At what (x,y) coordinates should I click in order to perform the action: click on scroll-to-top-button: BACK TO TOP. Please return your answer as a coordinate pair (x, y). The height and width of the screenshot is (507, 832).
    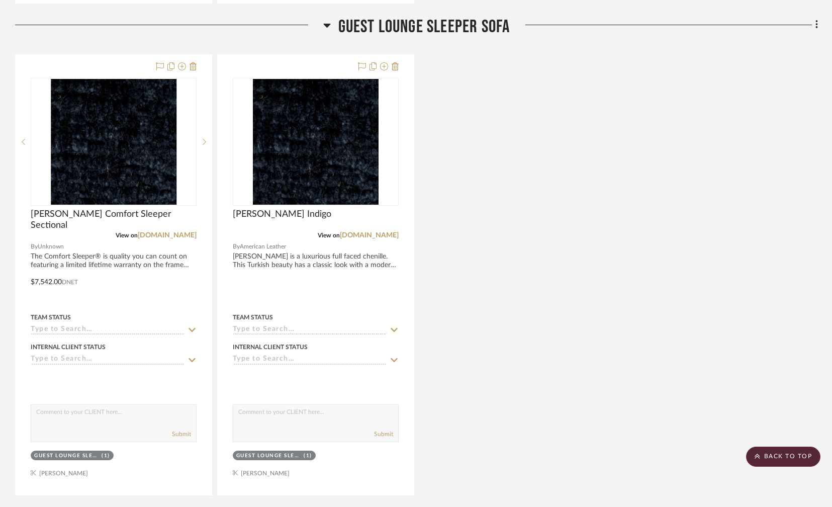
    Looking at the image, I should click on (783, 456).